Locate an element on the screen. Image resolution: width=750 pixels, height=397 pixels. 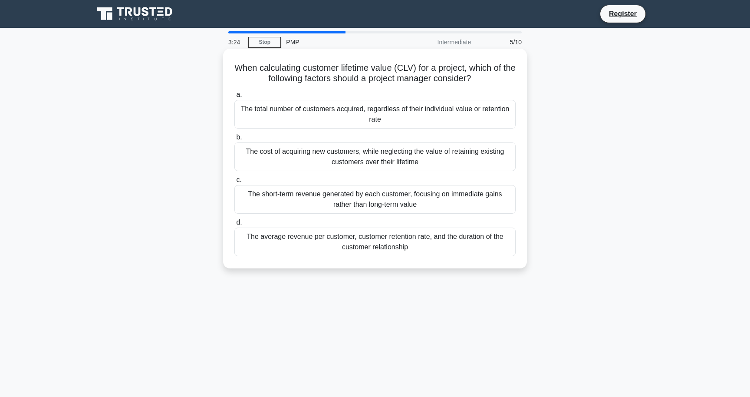
div: The short-term revenue generated by each customer, focusing on immediate gains rather than long-t... is located at coordinates (375, 199).